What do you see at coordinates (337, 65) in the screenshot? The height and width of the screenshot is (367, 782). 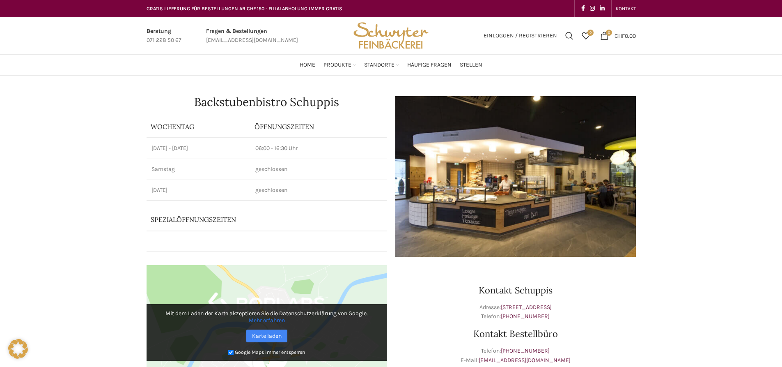 I see `span: Produkte` at bounding box center [337, 65].